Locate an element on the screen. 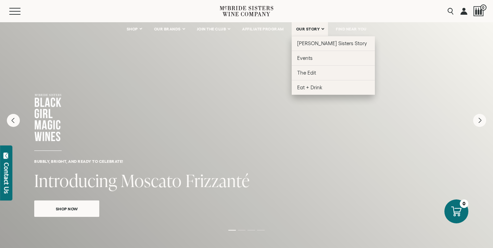 The image size is (493, 248). span: The Edit is located at coordinates (307, 73).